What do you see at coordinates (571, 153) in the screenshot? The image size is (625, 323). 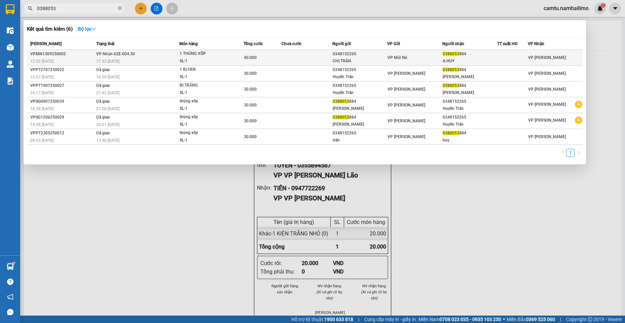 I see `a: 1` at bounding box center [571, 153].